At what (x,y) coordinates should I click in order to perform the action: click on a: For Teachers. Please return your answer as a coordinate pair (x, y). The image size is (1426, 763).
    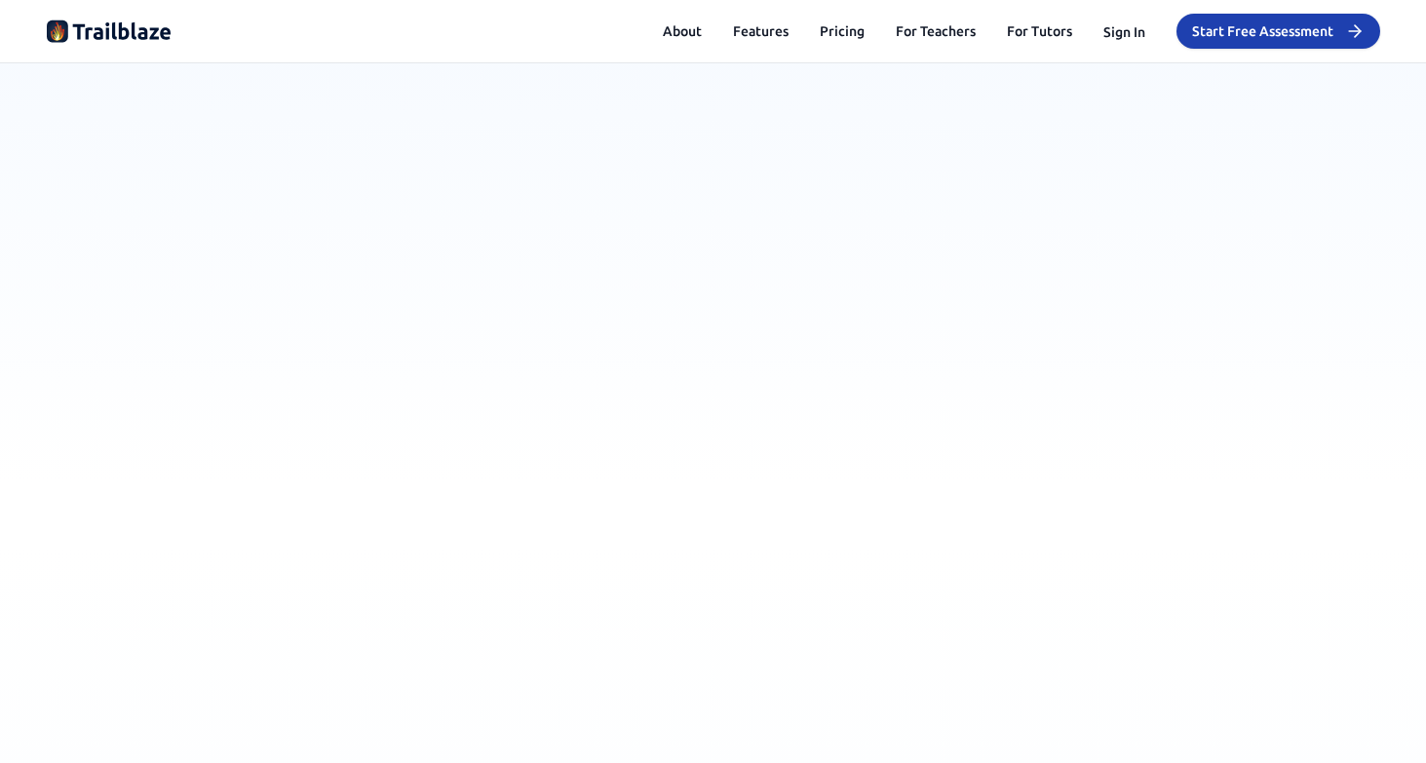
    Looking at the image, I should click on (936, 31).